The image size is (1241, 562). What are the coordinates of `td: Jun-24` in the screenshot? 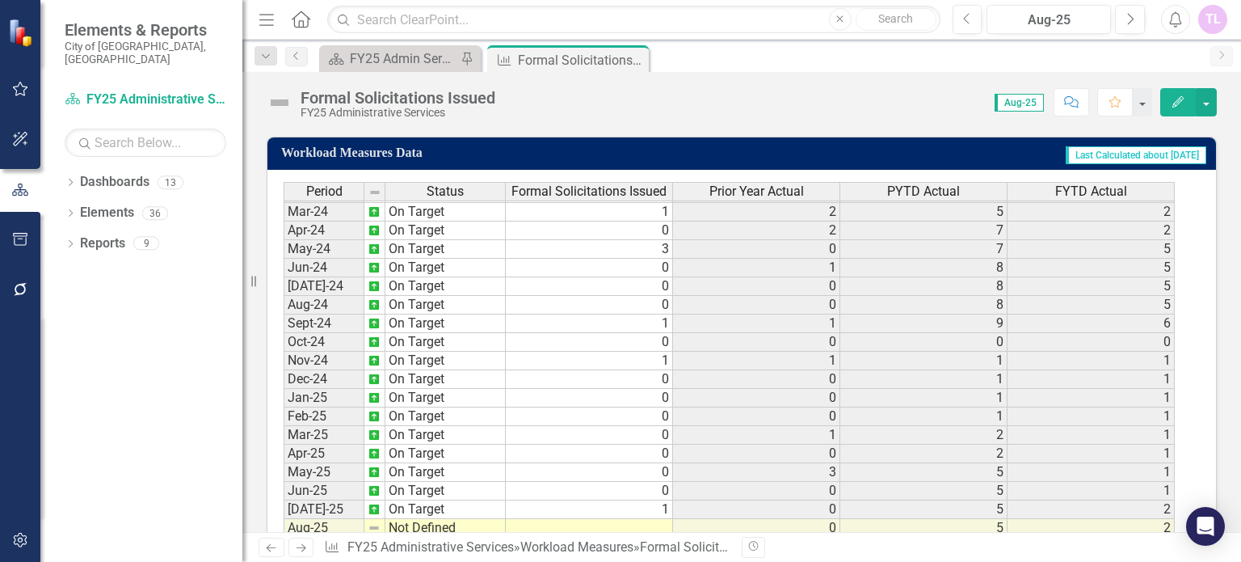 It's located at (324, 267).